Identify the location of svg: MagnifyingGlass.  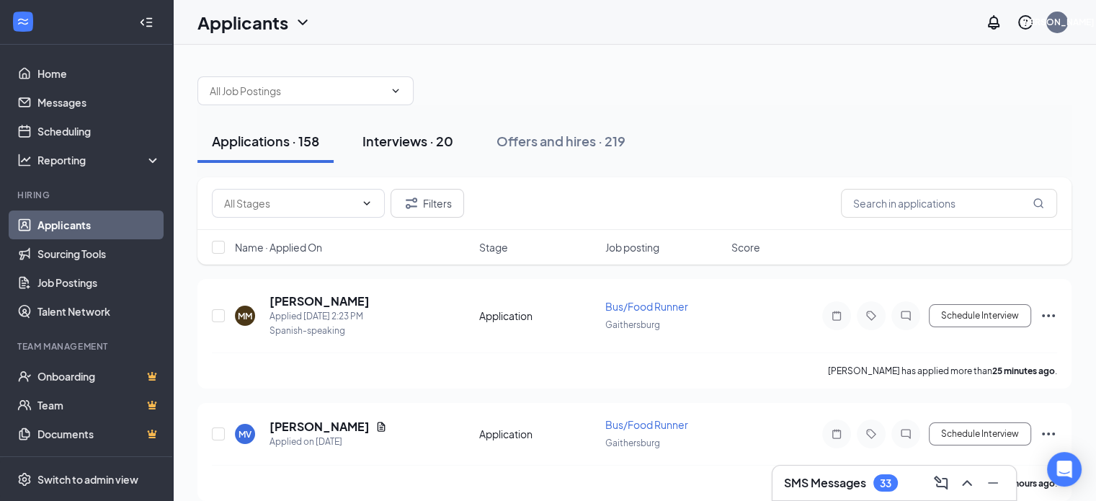
(1039, 203).